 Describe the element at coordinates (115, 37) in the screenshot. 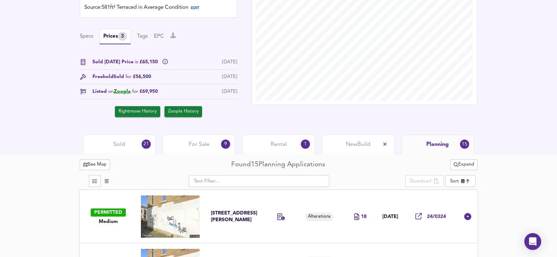

I see `button: Prices3` at that location.